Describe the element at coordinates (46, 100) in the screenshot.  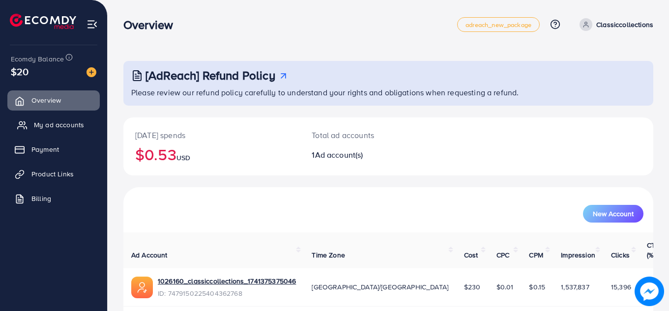
I see `span: Overview` at that location.